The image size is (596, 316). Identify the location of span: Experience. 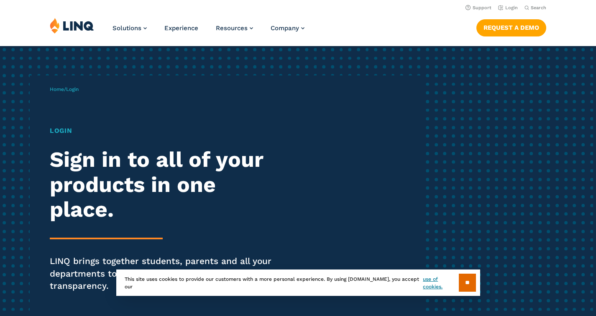
(181, 28).